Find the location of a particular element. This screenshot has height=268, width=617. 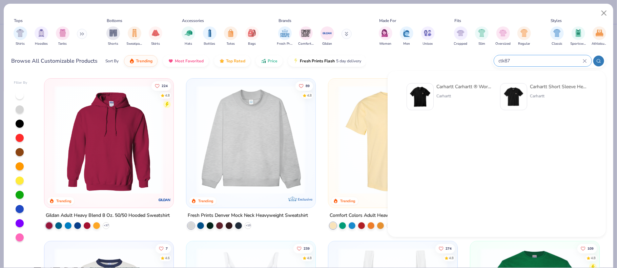

span: 7 is located at coordinates (166, 248).